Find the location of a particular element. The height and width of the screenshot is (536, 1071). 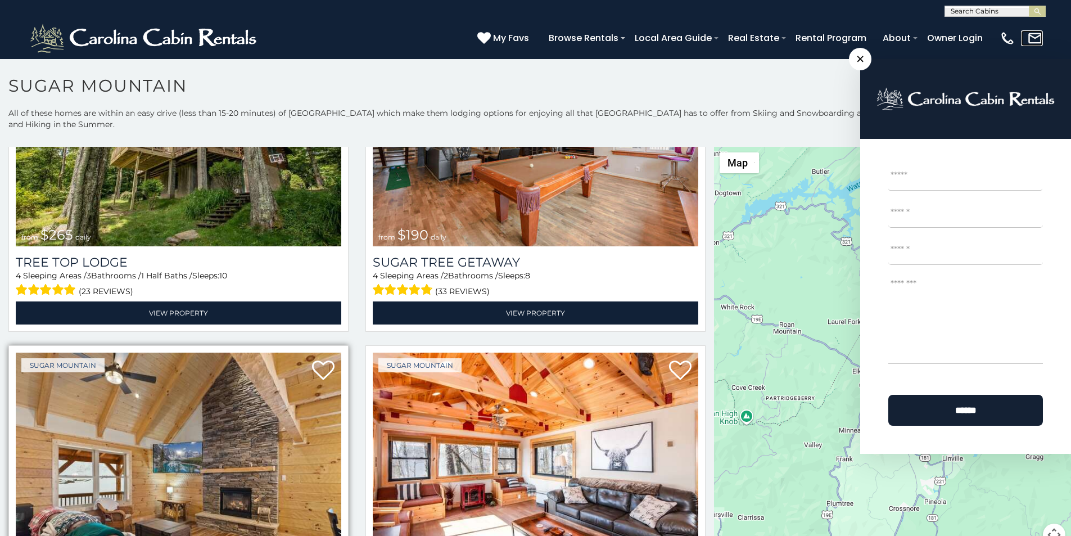

span: My Favs is located at coordinates (511, 38).